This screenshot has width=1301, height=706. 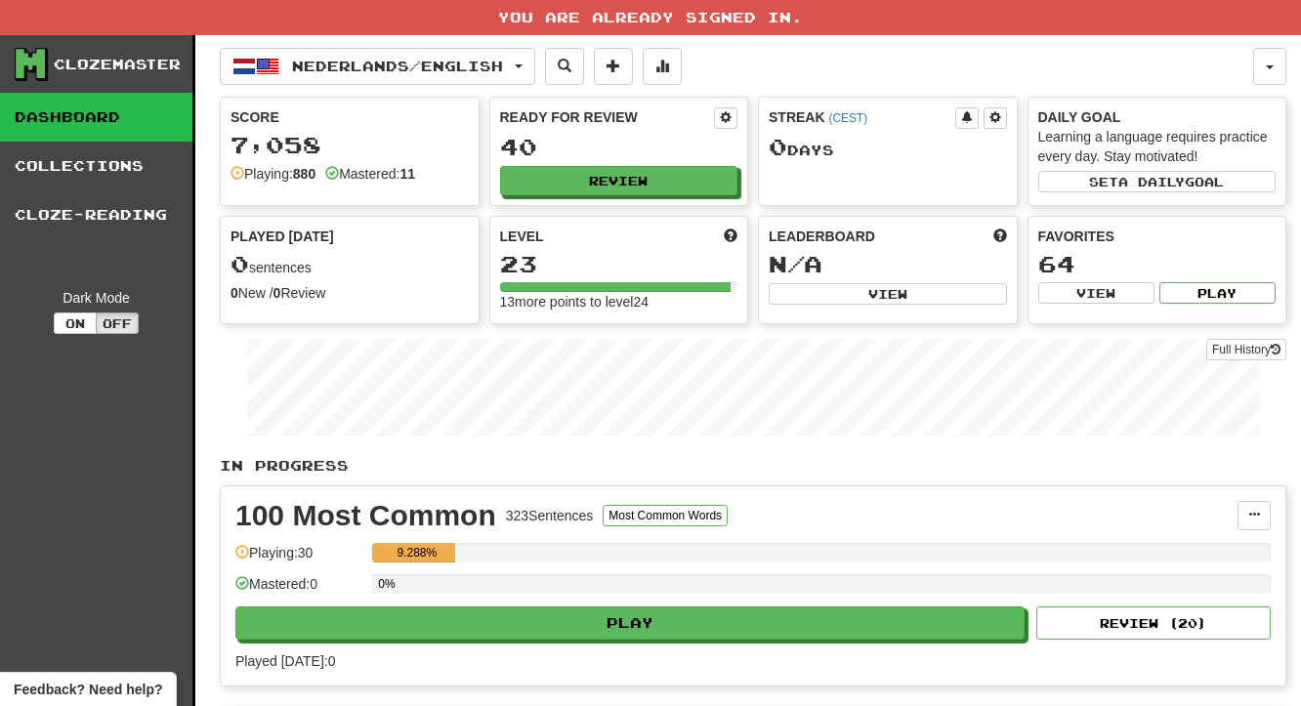 I want to click on button: Search sentences, so click(x=564, y=66).